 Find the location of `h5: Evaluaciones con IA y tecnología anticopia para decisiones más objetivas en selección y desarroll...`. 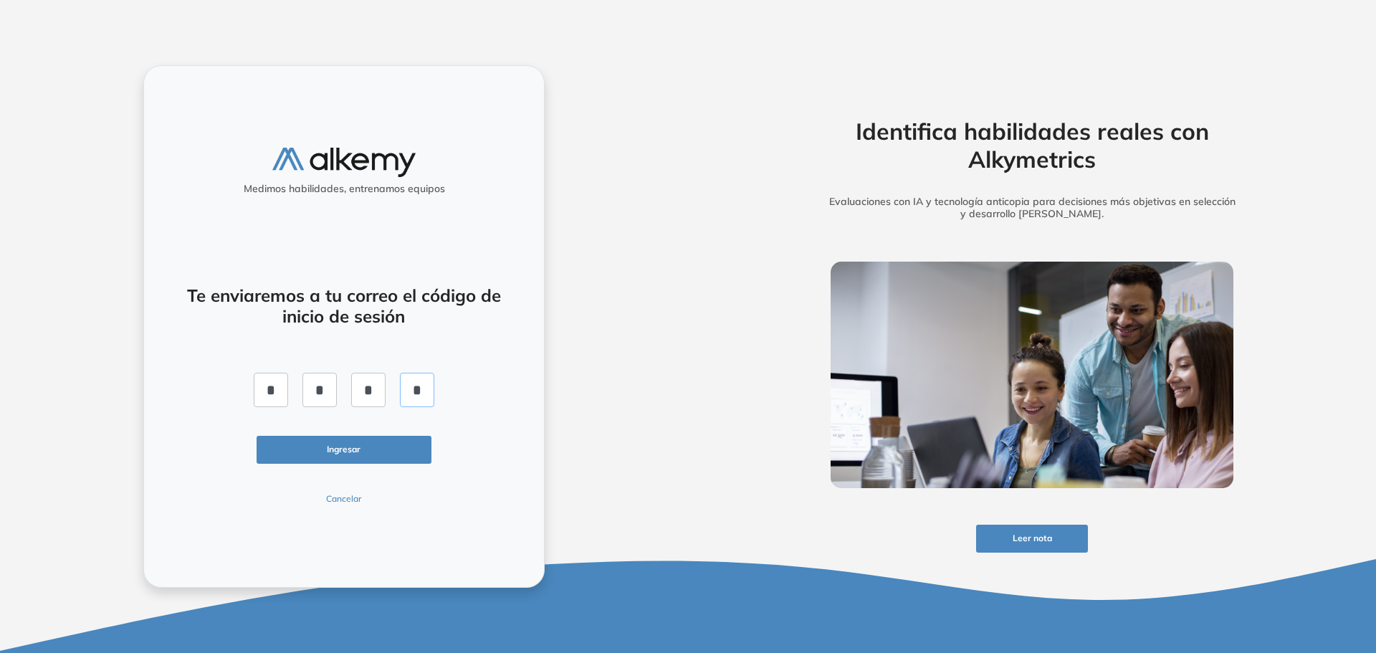

h5: Evaluaciones con IA y tecnología anticopia para decisiones más objetivas en selección y desarroll... is located at coordinates (1032, 208).